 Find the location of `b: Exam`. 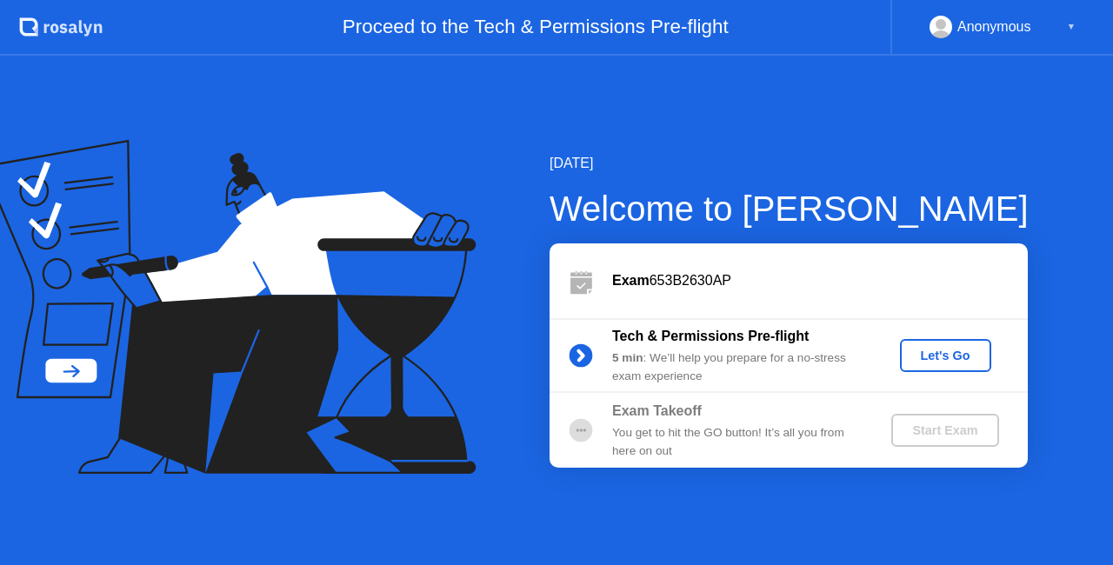

b: Exam is located at coordinates (630, 280).